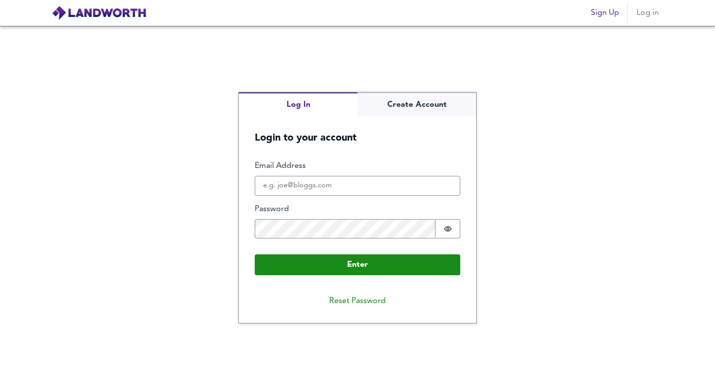 The image size is (715, 389). I want to click on img: logo, so click(99, 13).